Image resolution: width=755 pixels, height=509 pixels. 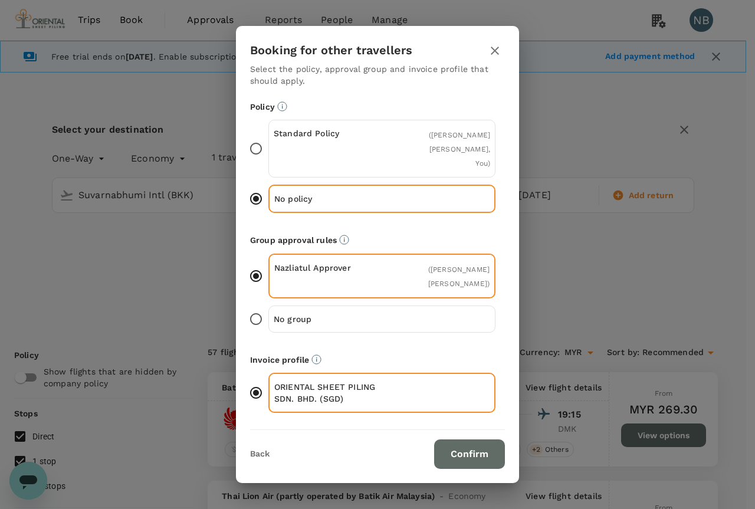 What do you see at coordinates (378, 240) in the screenshot?
I see `p: Group approval rules` at bounding box center [378, 240].